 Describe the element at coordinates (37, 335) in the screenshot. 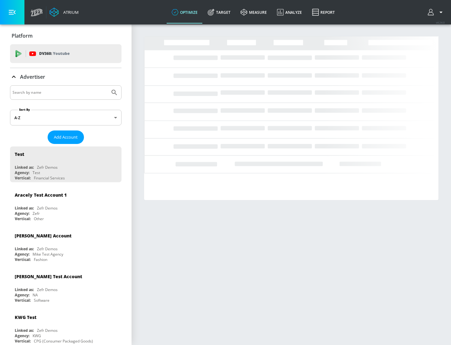

I see `div: KWG` at that location.